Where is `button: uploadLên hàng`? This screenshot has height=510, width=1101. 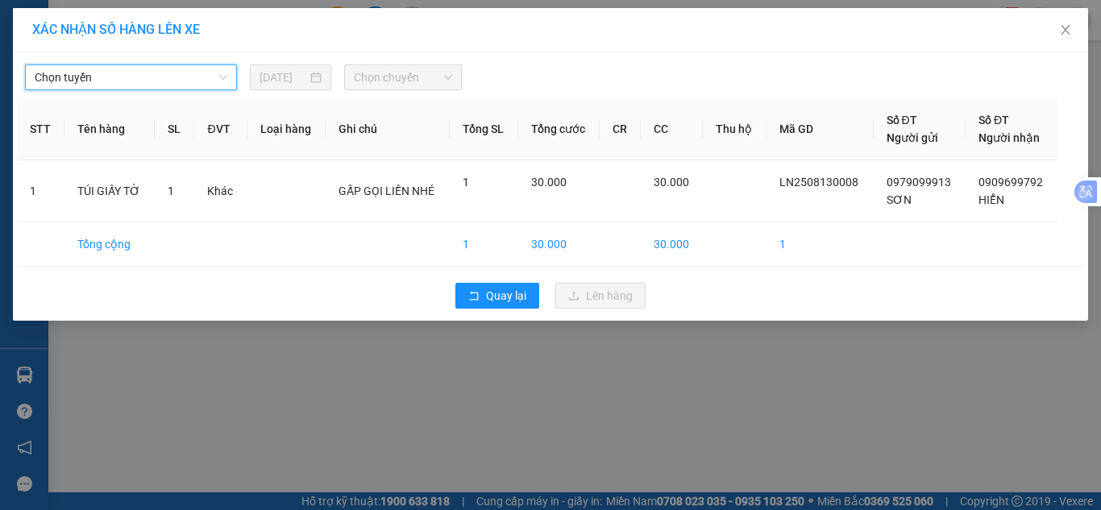
button: uploadLên hàng is located at coordinates (600, 296).